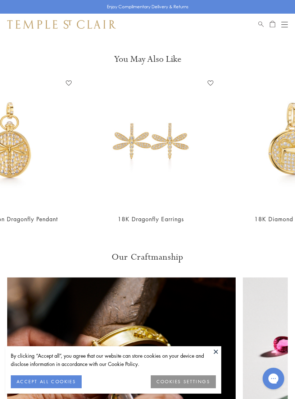 Image resolution: width=295 pixels, height=399 pixels. I want to click on a: Search, so click(261, 24).